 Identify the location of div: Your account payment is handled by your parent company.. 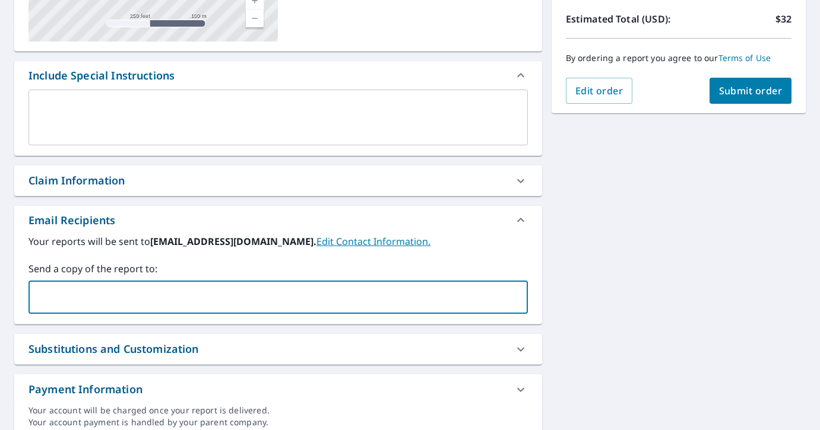
(278, 423).